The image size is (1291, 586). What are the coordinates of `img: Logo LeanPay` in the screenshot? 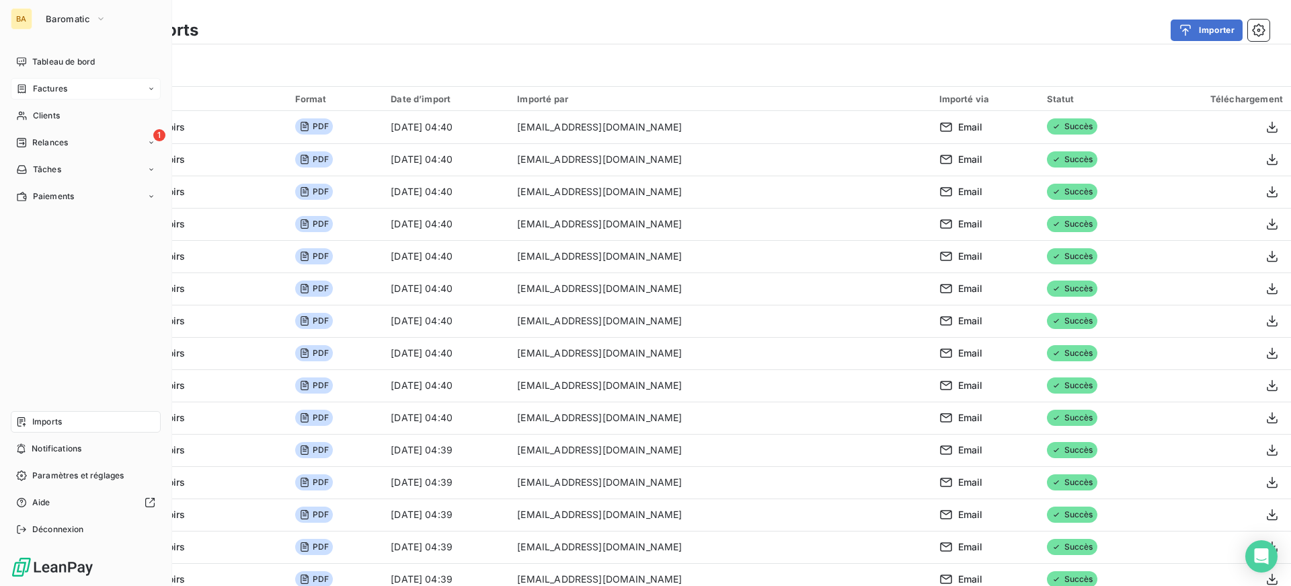 It's located at (52, 567).